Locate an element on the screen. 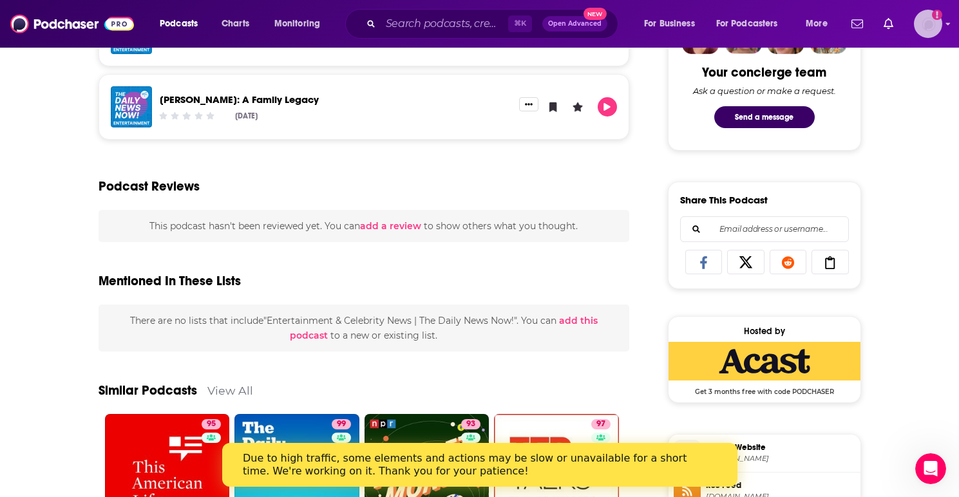 Image resolution: width=959 pixels, height=497 pixels. span: 99 is located at coordinates (341, 424).